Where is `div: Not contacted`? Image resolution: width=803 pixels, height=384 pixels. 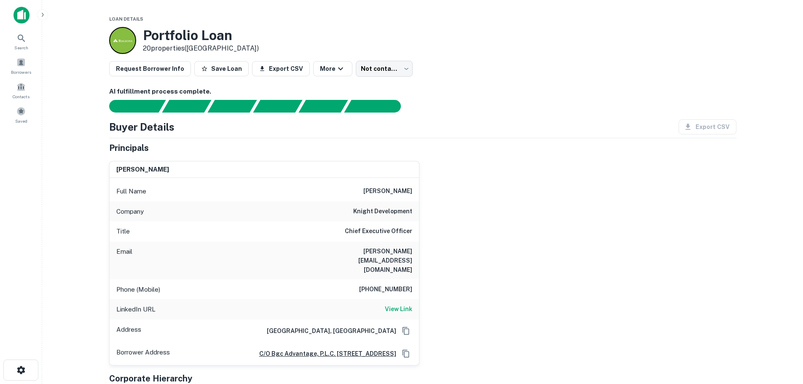
div: Not contacted is located at coordinates (384, 69).